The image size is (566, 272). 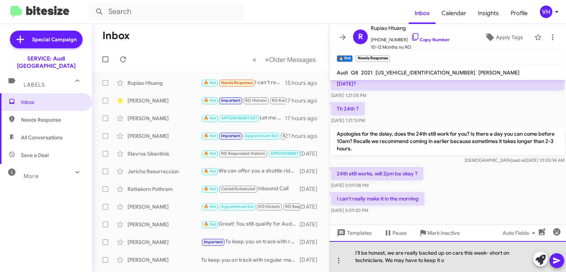 What do you see at coordinates (348, 109) in the screenshot?
I see `p: Th 24th ?` at bounding box center [348, 109].